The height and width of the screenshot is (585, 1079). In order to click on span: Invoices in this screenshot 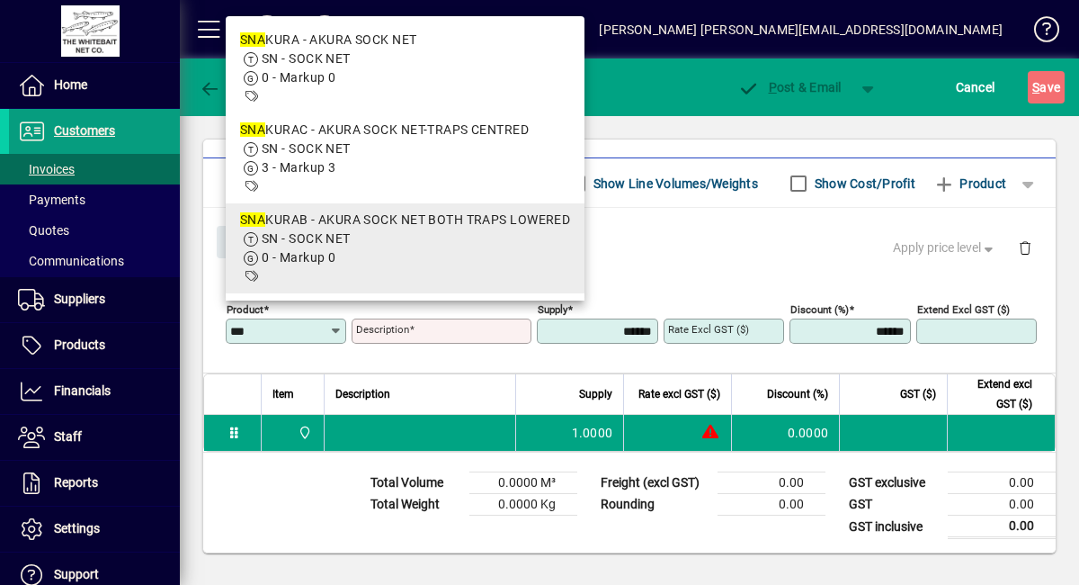, I will do `click(46, 169)`.